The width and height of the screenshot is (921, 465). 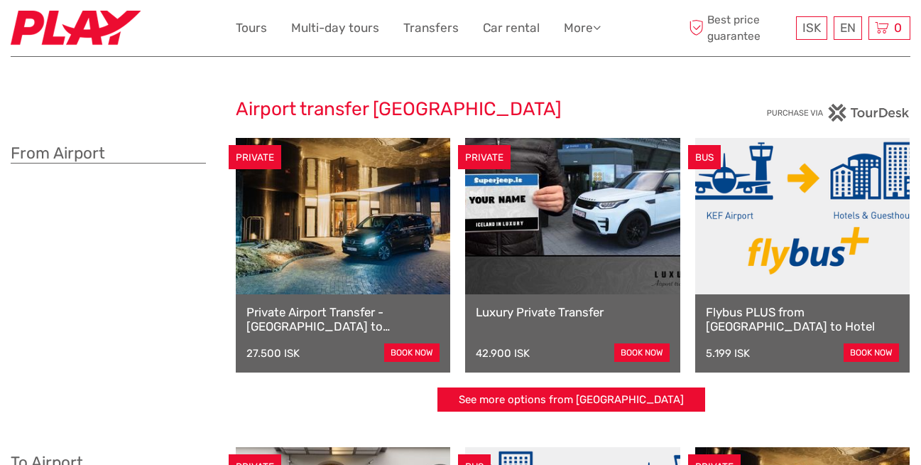 I want to click on div: 42.900 ISK, so click(x=503, y=353).